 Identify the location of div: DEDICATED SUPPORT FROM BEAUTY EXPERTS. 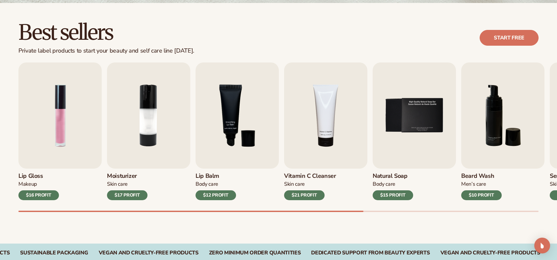
(370, 253).